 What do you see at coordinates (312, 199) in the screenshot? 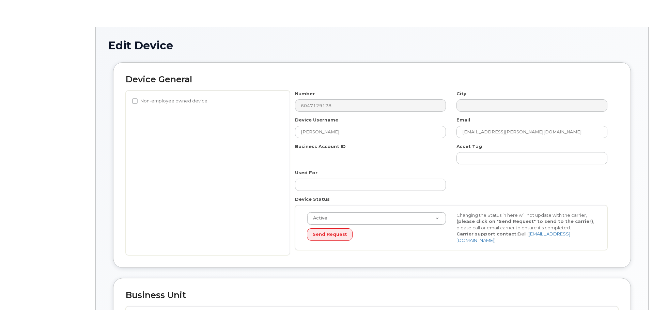
I see `label: Device Status` at bounding box center [312, 199].